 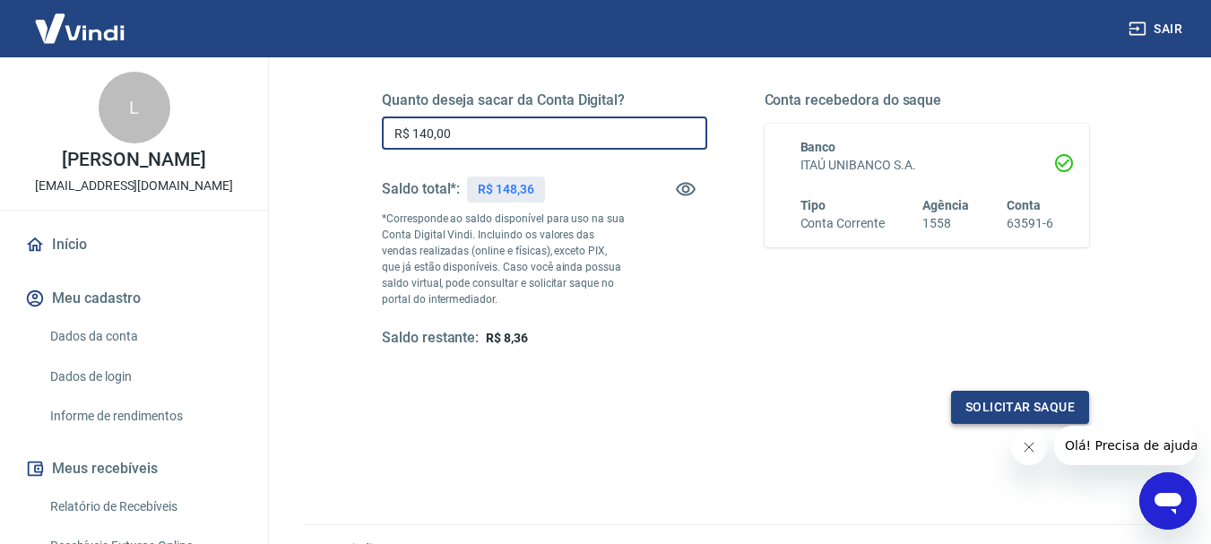 I want to click on a: Início, so click(x=134, y=245).